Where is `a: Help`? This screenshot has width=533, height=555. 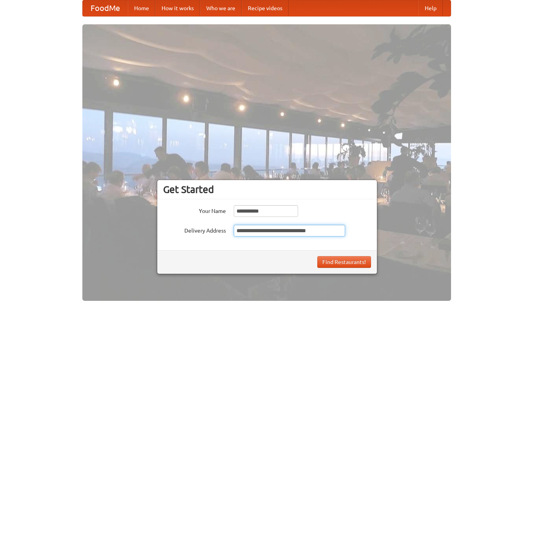
a: Help is located at coordinates (431, 8).